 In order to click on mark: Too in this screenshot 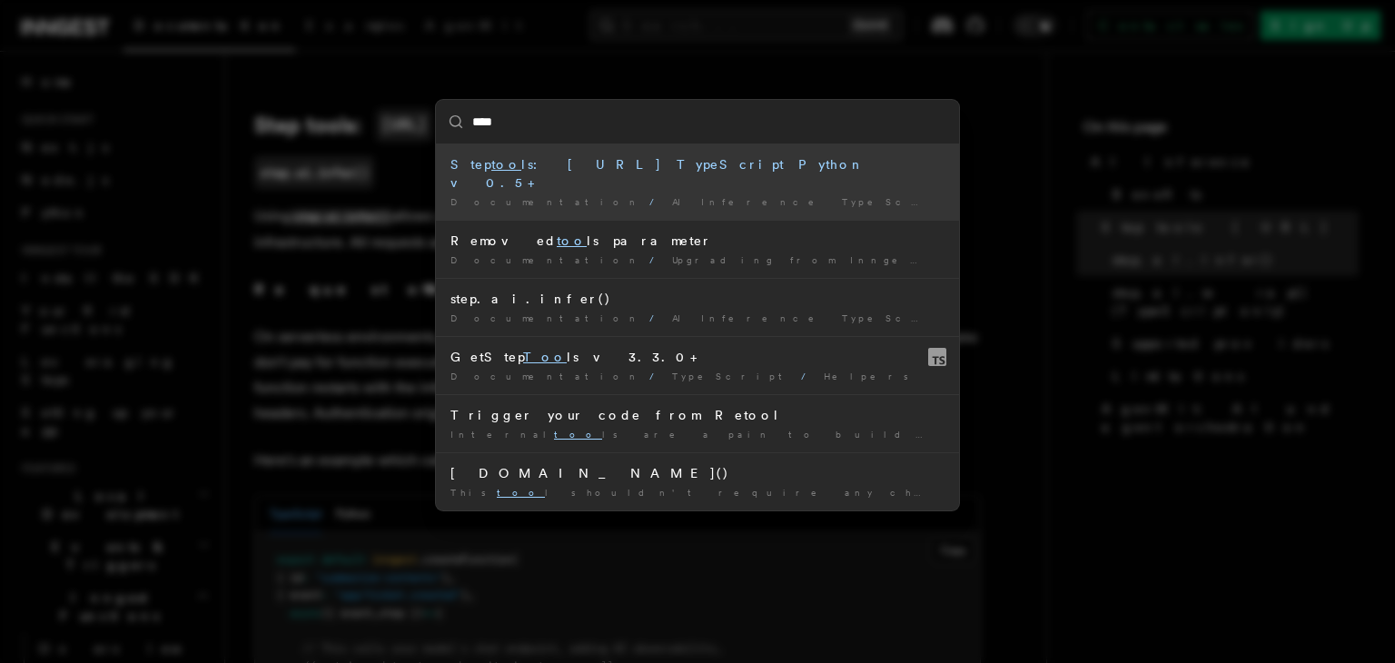, I will do `click(545, 357)`.